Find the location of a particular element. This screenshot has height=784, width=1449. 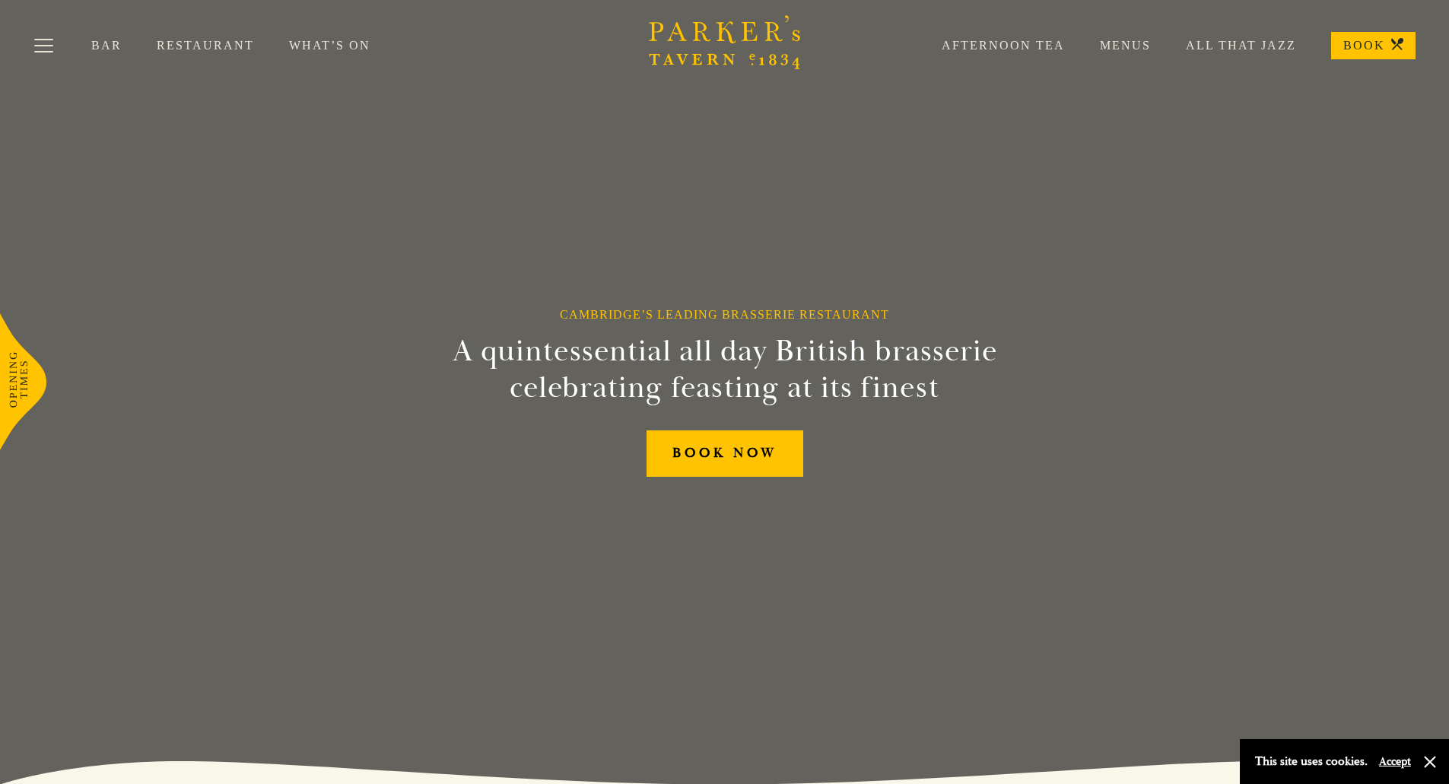

button: Accept is located at coordinates (1395, 761).